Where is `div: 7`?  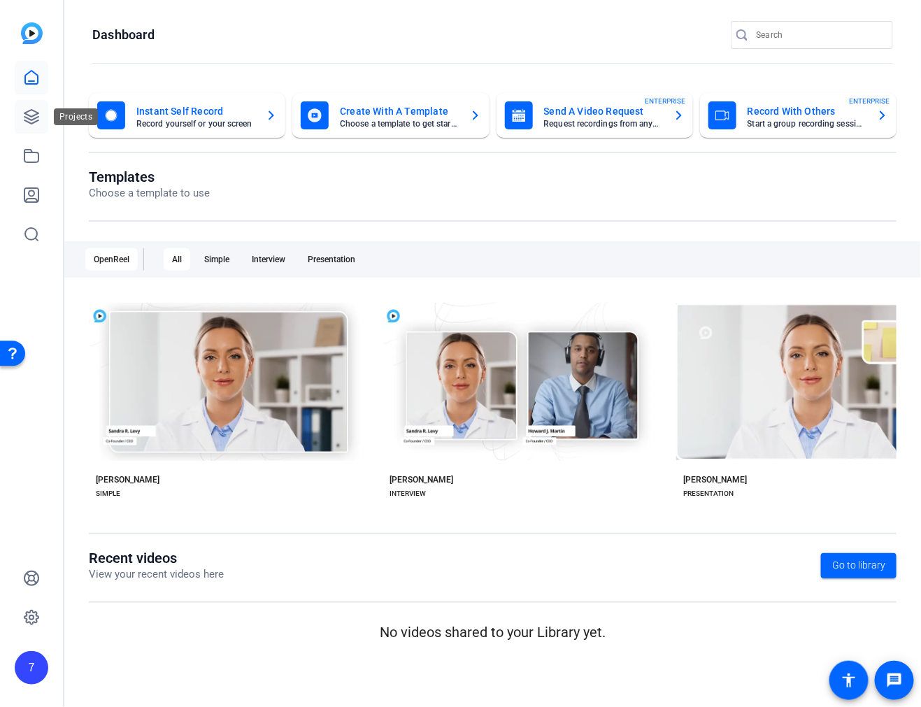 div: 7 is located at coordinates (31, 668).